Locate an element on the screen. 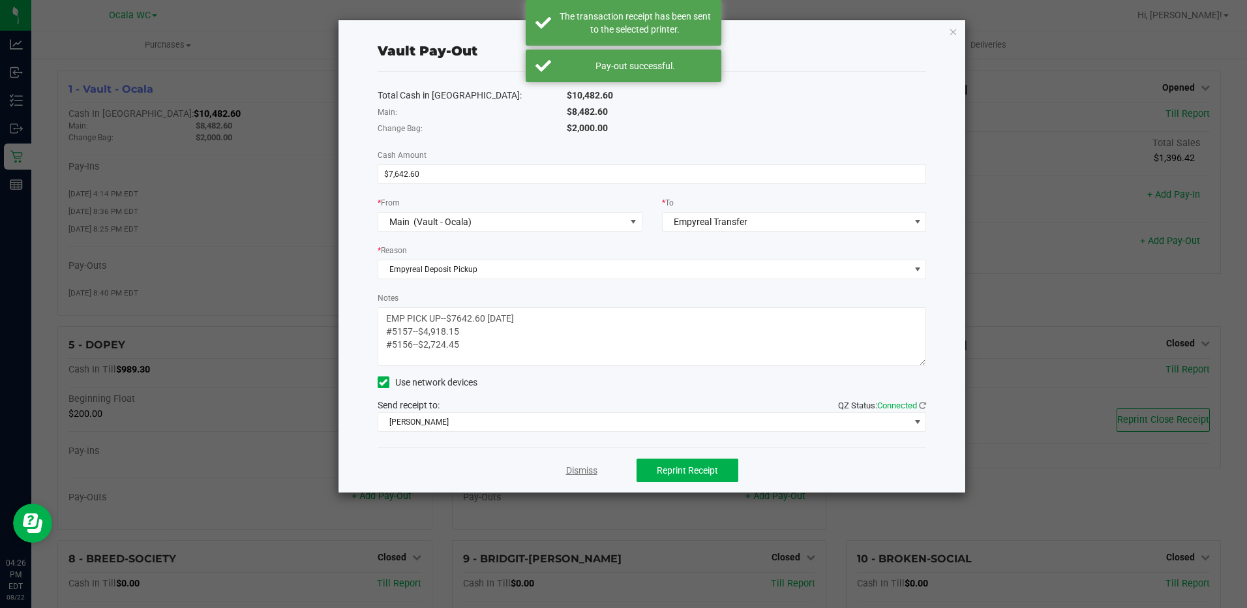 The width and height of the screenshot is (1247, 608). span: (Vault - Ocala) is located at coordinates (442, 222).